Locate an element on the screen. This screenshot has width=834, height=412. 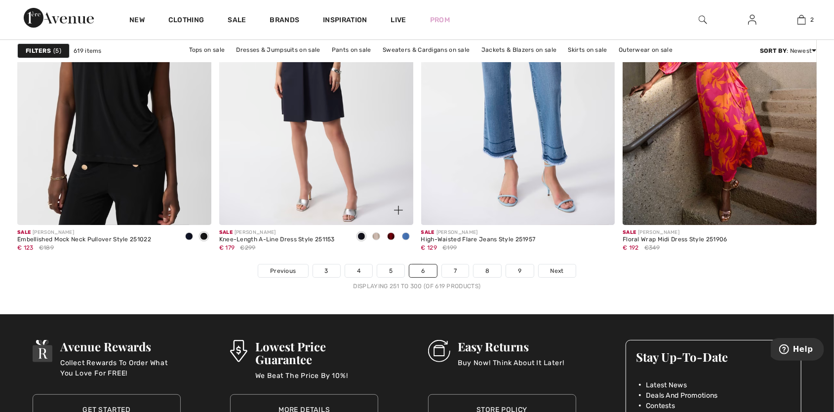
nav: Page navigation is located at coordinates (417, 277).